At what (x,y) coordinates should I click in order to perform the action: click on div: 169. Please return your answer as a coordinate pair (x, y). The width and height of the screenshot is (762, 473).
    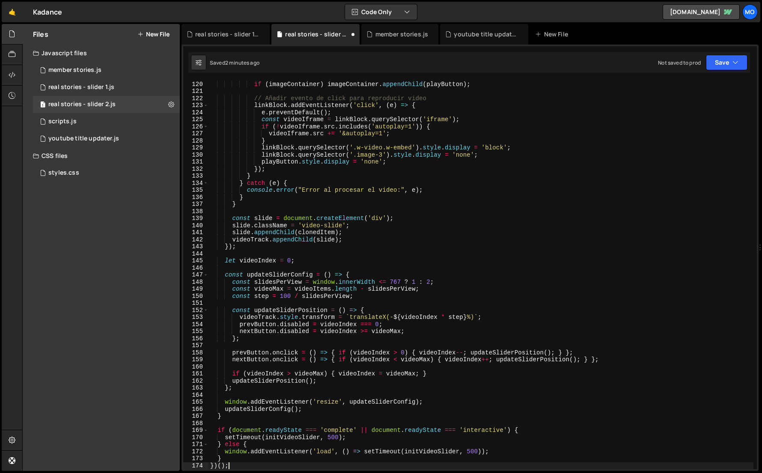
    Looking at the image, I should click on (196, 430).